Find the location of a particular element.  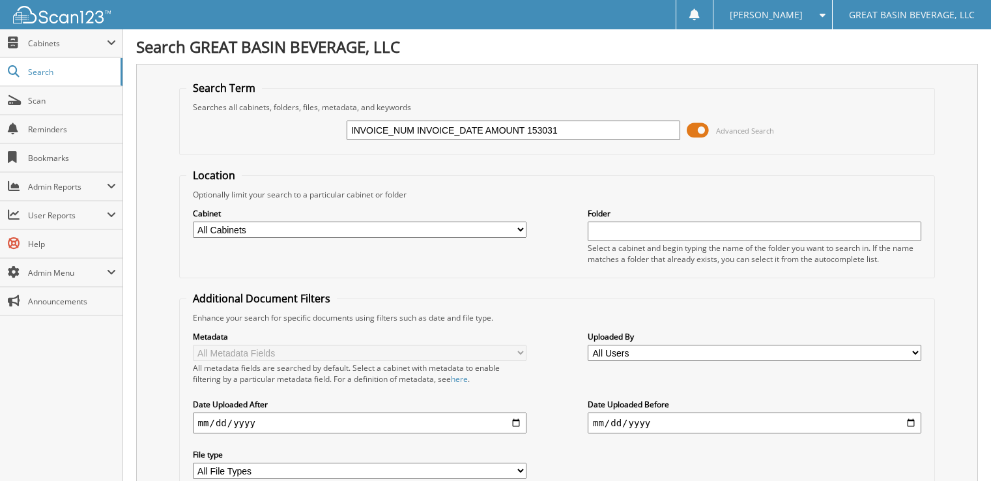

div: All metadata fields are searched by default. Select a cabinet with metadata to enable filtering b... is located at coordinates (360, 373).